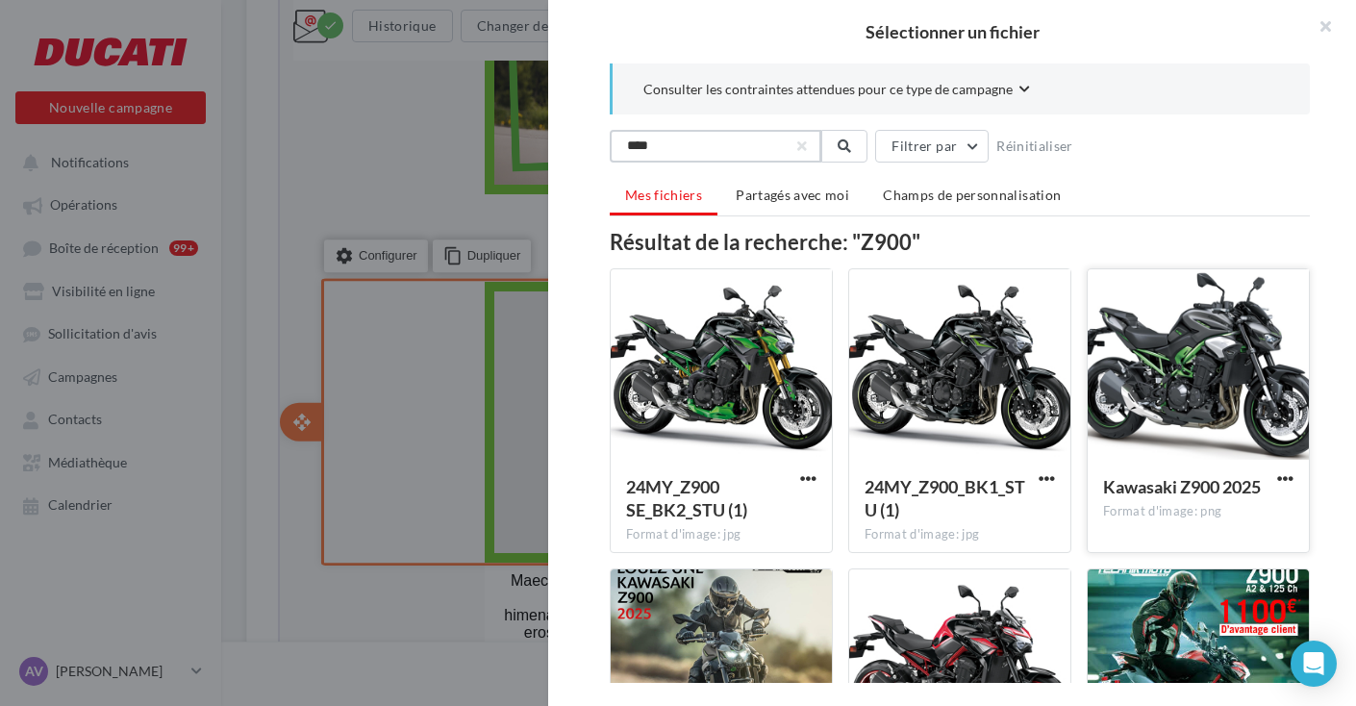  I want to click on span: 24MY_Z900 SE_BK2_STU (1), so click(687, 498).